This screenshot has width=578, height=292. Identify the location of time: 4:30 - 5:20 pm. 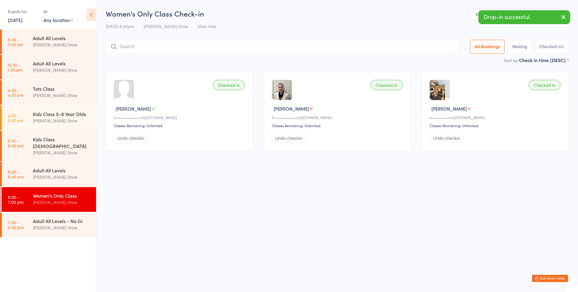
(16, 118).